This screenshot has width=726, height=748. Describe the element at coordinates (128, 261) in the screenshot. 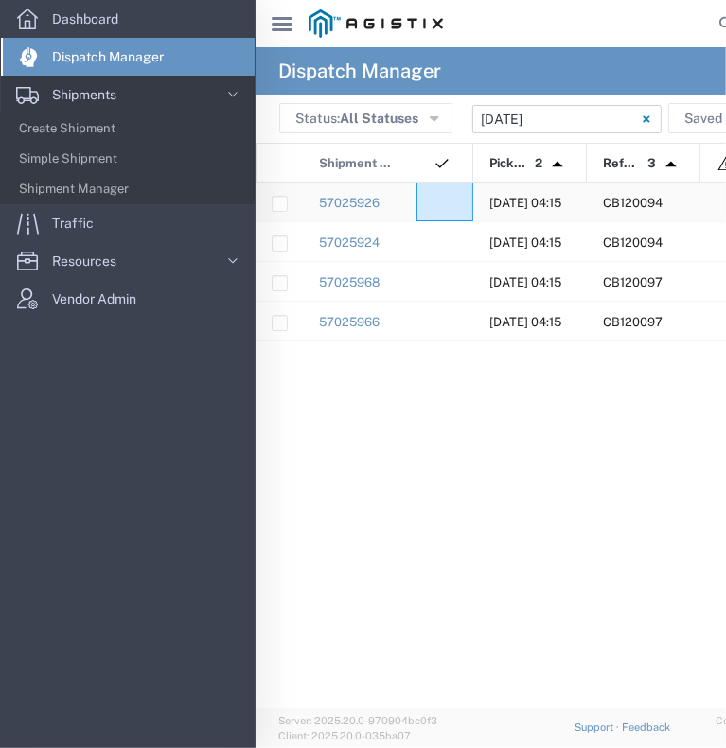

I see `a: Resources` at that location.